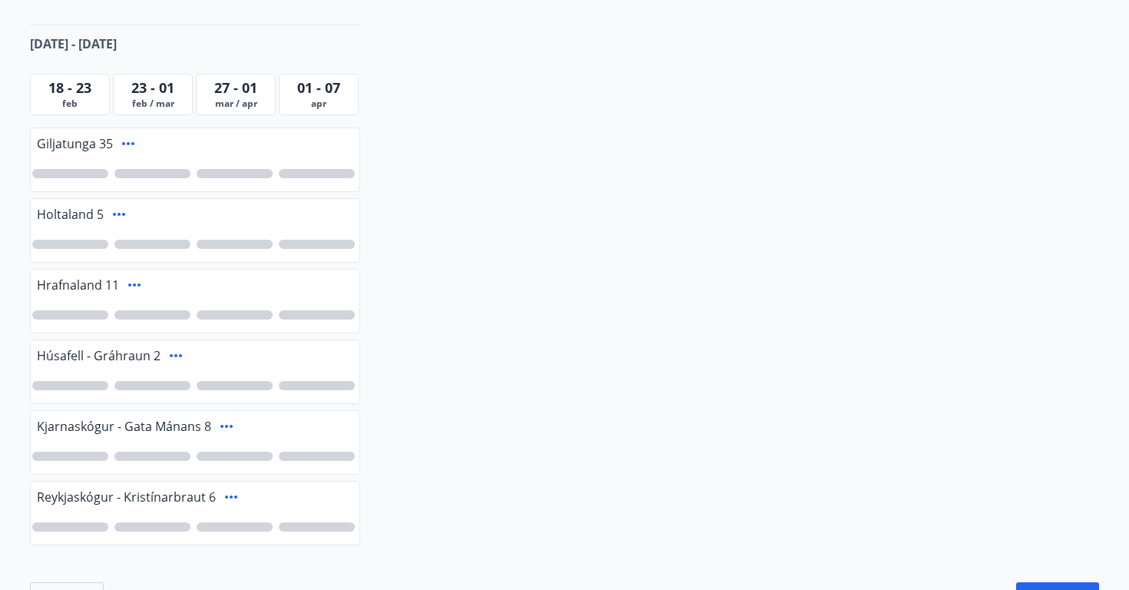 This screenshot has width=1129, height=590. Describe the element at coordinates (70, 88) in the screenshot. I see `span: 18 - 23` at that location.